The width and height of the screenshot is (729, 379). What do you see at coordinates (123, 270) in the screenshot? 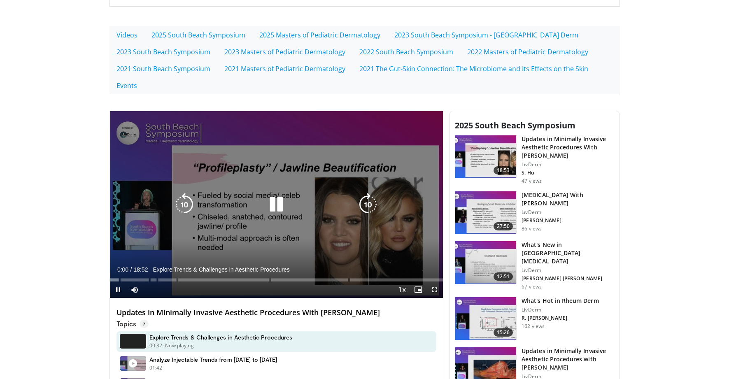
I see `span: 0:00` at bounding box center [123, 270].